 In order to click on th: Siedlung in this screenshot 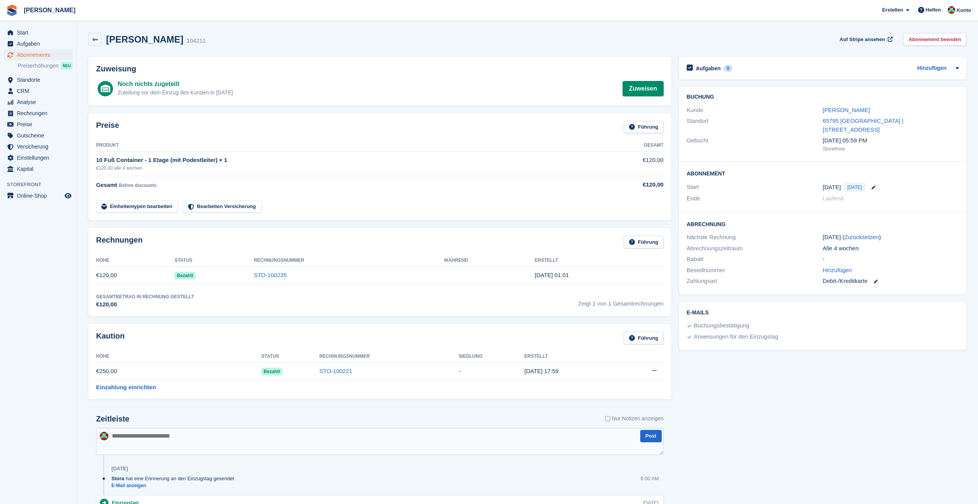, I will do `click(491, 357)`.